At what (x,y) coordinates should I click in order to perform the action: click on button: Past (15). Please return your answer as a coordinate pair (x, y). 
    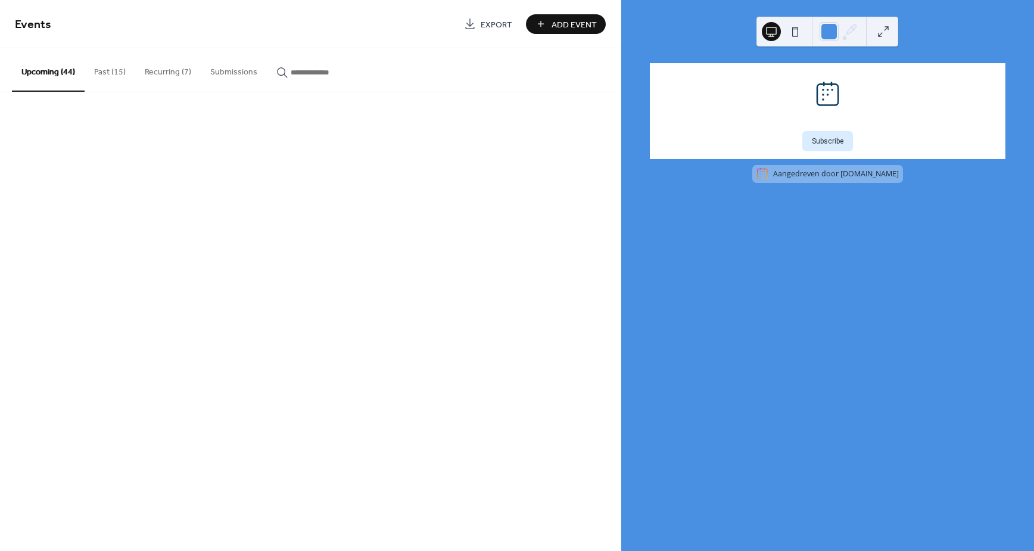
    Looking at the image, I should click on (110, 69).